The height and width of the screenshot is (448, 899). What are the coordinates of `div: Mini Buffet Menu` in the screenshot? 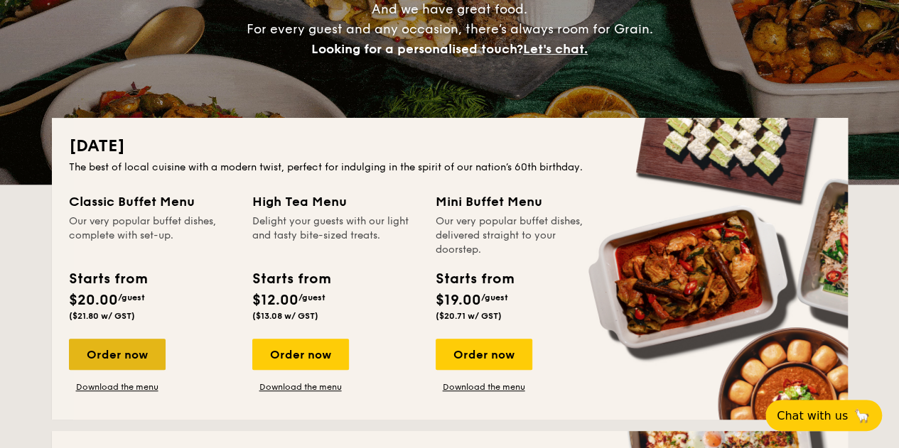 It's located at (519, 202).